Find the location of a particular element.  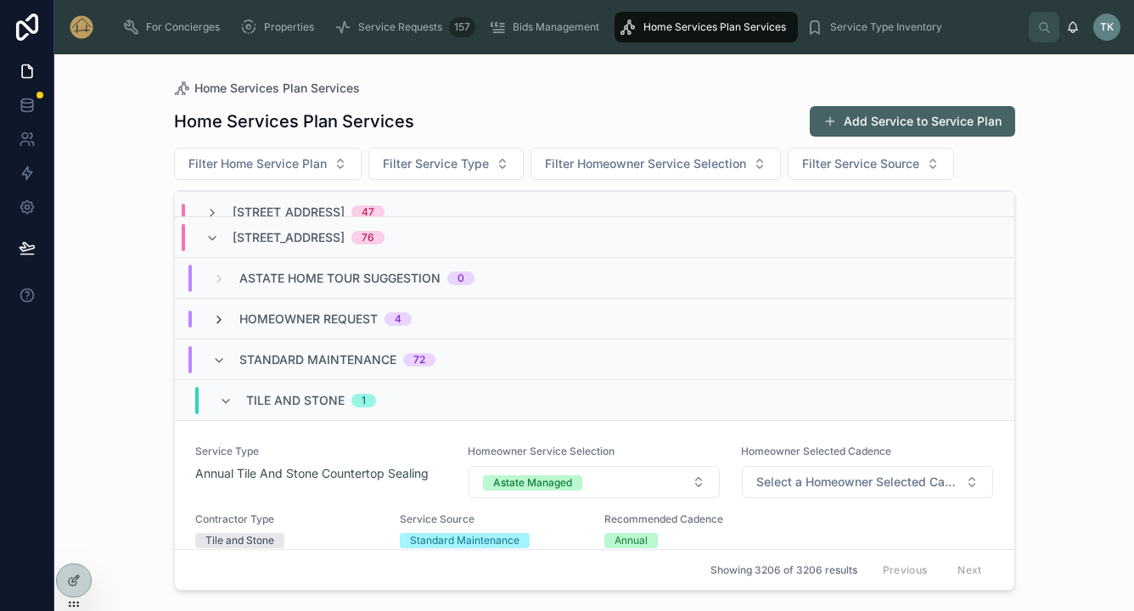

span: Select a Homeowner Selected Cadence is located at coordinates (857, 482).